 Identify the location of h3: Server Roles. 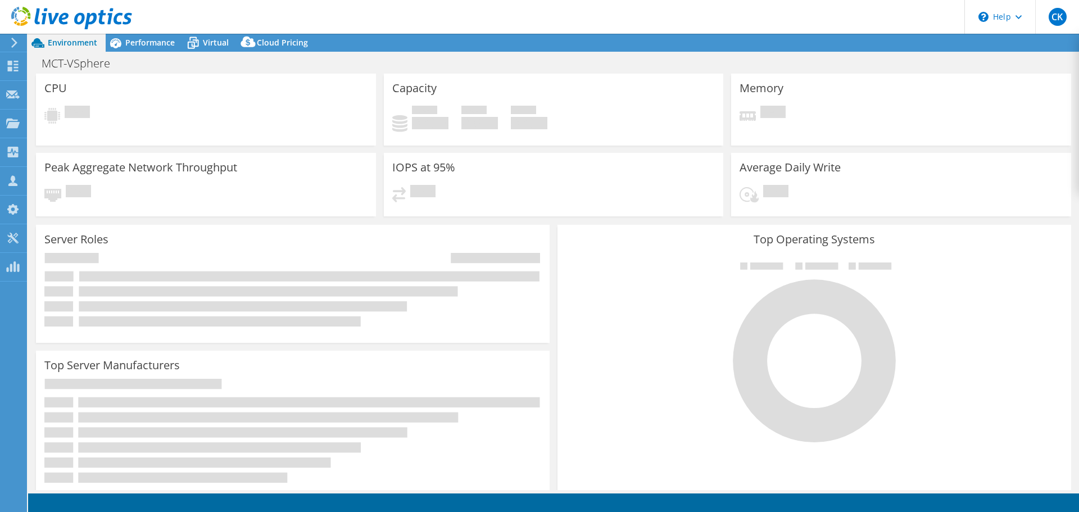
(76, 239).